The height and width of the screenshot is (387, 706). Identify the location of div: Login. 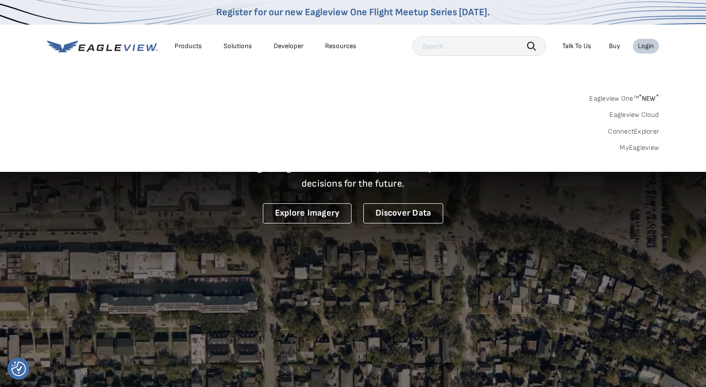
(646, 46).